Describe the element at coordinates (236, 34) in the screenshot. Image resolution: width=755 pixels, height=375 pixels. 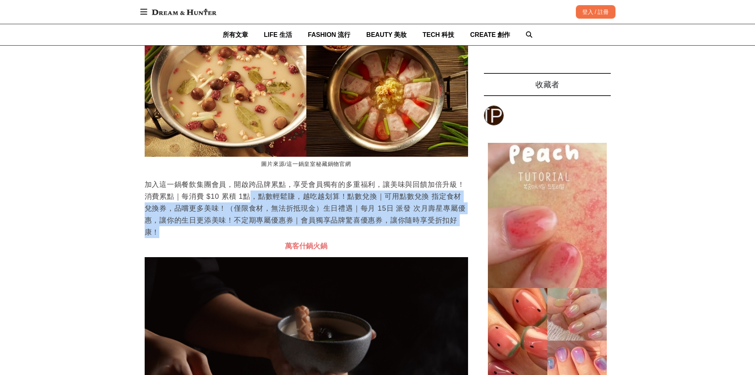
I see `span: 所有文章` at that location.